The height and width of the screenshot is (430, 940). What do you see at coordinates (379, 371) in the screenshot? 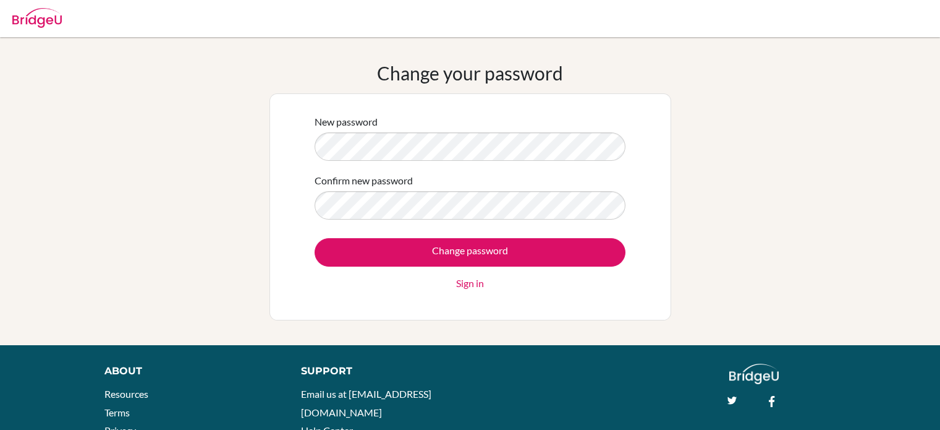
I see `div: Support` at bounding box center [379, 371].